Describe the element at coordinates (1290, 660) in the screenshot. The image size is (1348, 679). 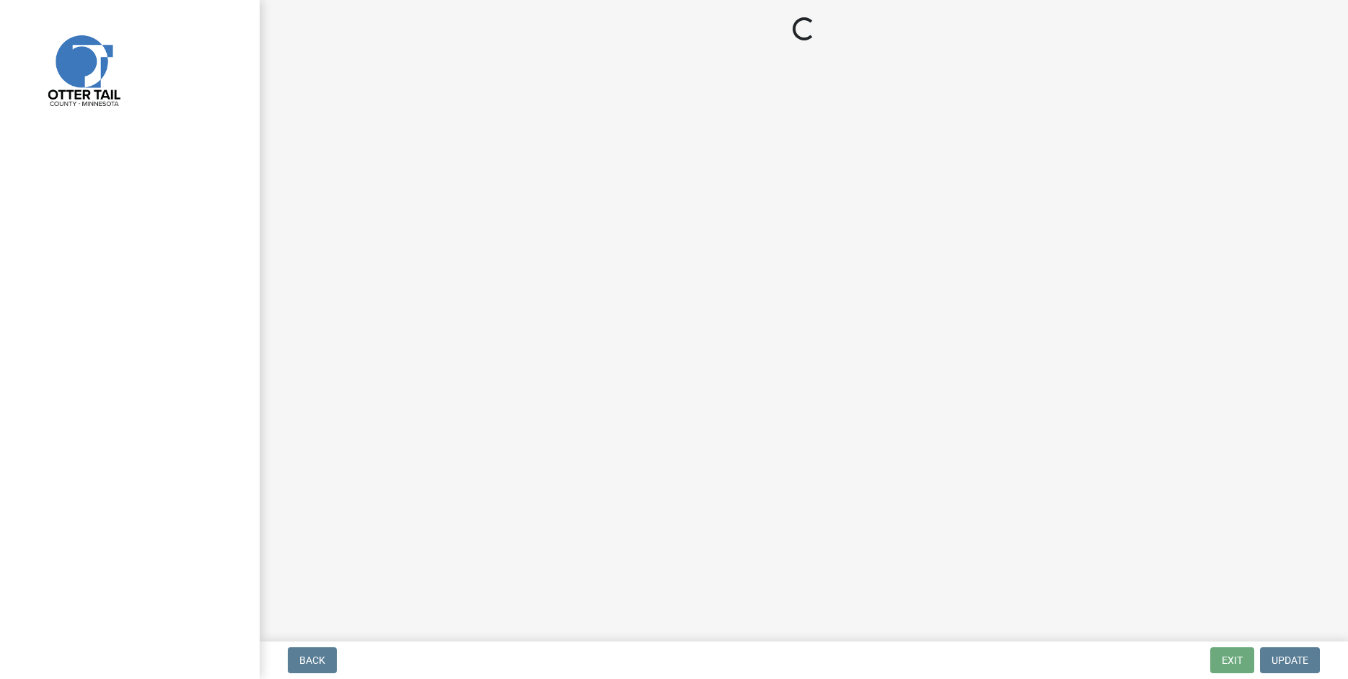
I see `span: Update` at that location.